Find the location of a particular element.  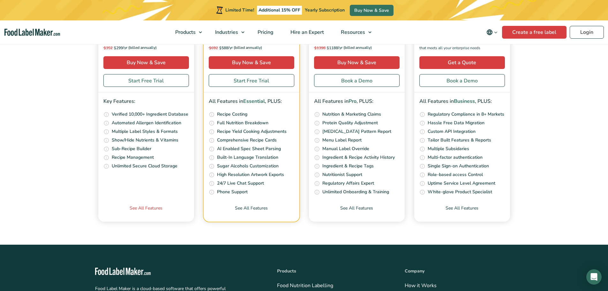

span: 588 is located at coordinates (218, 48).